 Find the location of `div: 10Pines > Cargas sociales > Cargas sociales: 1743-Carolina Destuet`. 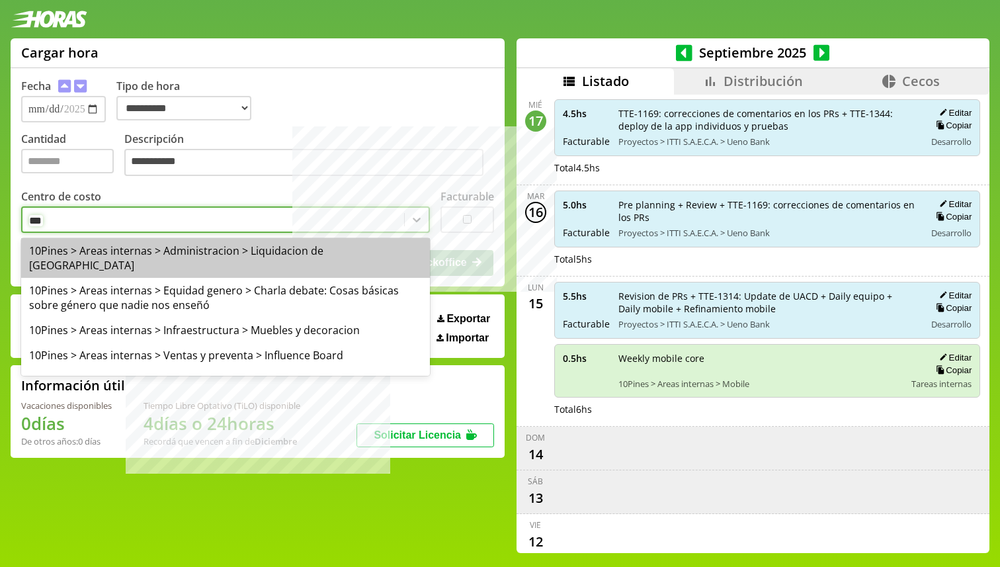

div: 10Pines > Cargas sociales > Cargas sociales: 1743-Carolina Destuet is located at coordinates (226, 380).